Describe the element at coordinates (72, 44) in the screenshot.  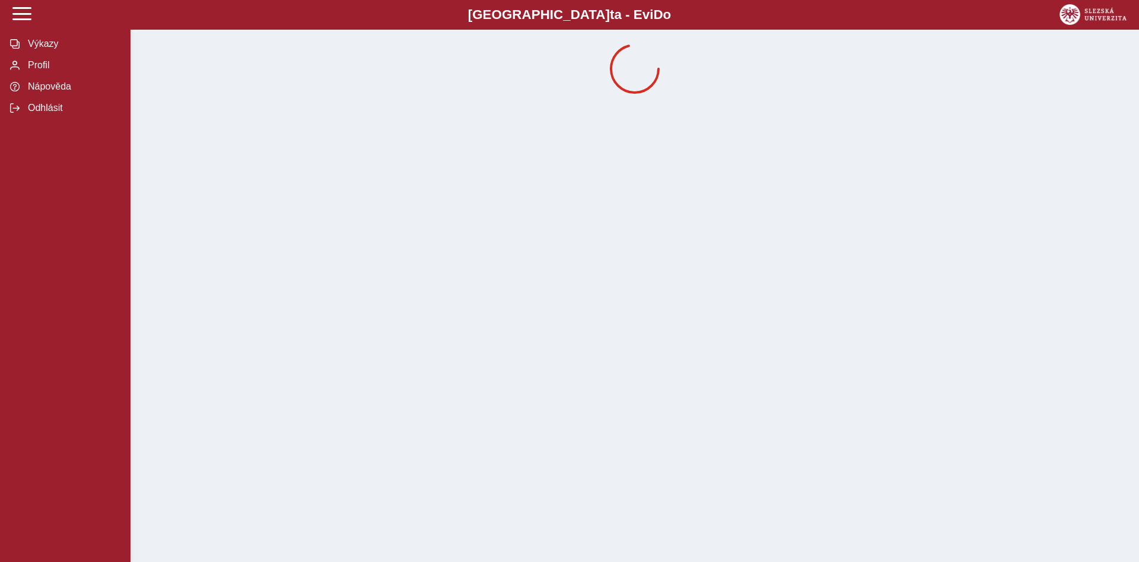
I see `span: Výkazy` at that location.